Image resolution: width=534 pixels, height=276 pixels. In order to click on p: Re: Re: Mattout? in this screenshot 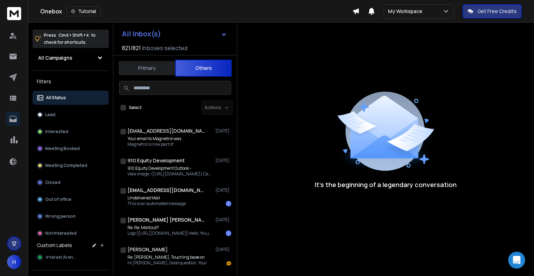, I will do `click(170, 228)`.